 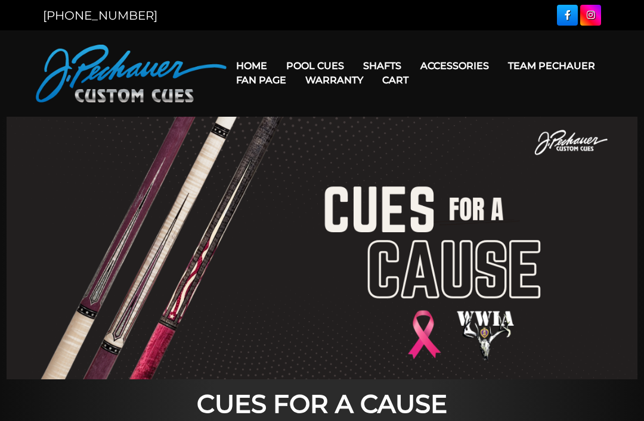 I want to click on a: Cart, so click(x=395, y=80).